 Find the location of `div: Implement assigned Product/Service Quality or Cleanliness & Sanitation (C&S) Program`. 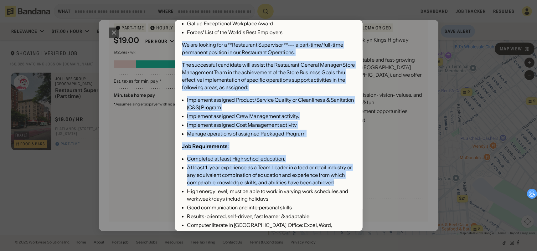

div: Implement assigned Product/Service Quality or Cleanliness & Sanitation (C&S) Program is located at coordinates (271, 104).